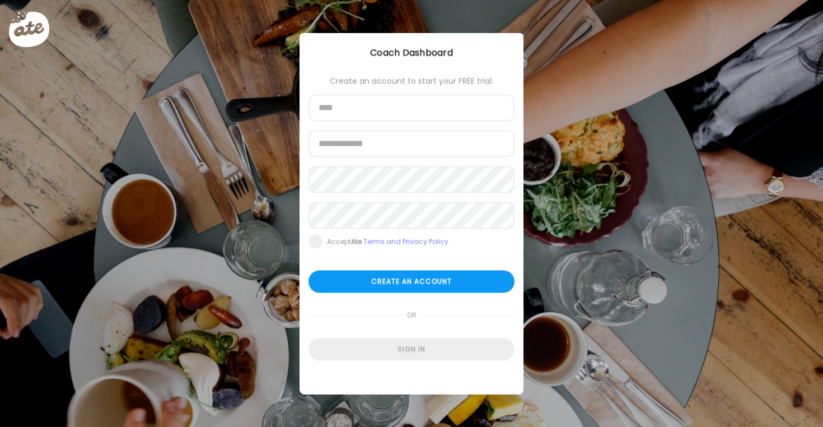 The height and width of the screenshot is (427, 823). I want to click on div: Coach Dashboard, so click(412, 53).